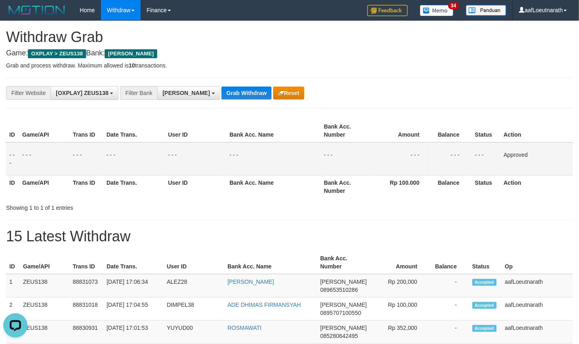 The width and height of the screenshot is (579, 344). Describe the element at coordinates (194, 286) in the screenshot. I see `td: ALEZ28` at that location.